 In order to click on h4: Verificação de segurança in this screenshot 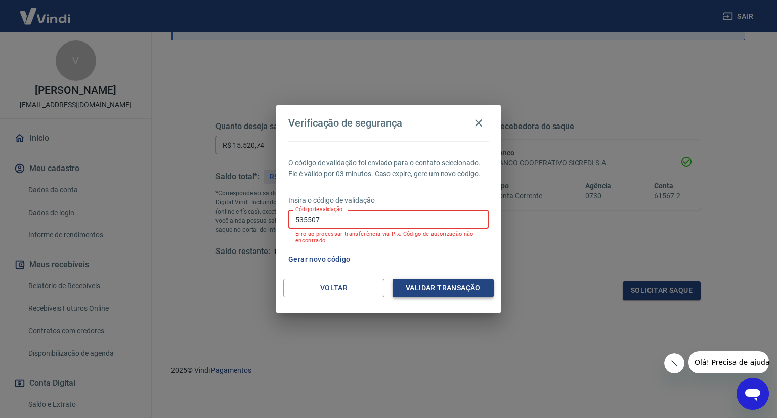, I will do `click(345, 123)`.